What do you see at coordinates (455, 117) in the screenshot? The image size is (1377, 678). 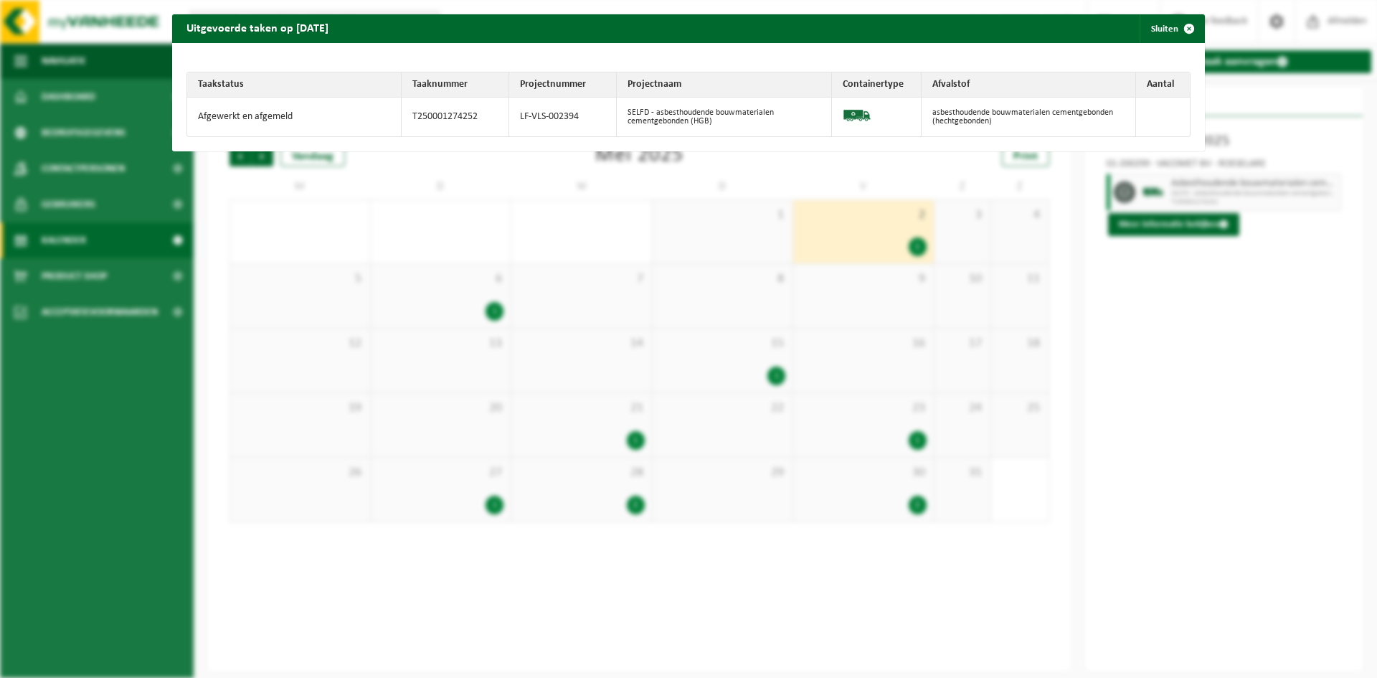 I see `td: T250001274252` at bounding box center [455, 117].